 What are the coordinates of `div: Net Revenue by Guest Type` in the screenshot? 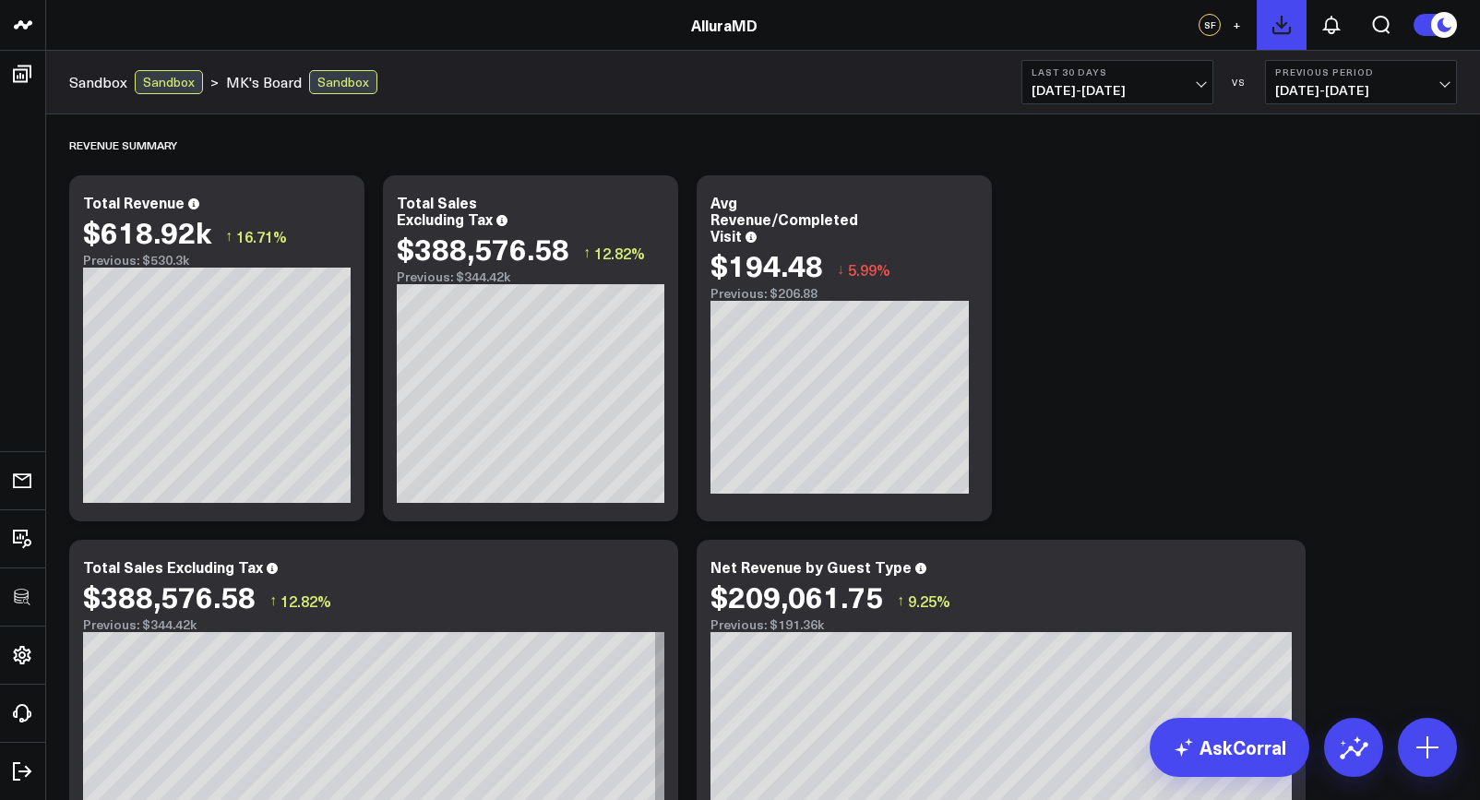 It's located at (811, 566).